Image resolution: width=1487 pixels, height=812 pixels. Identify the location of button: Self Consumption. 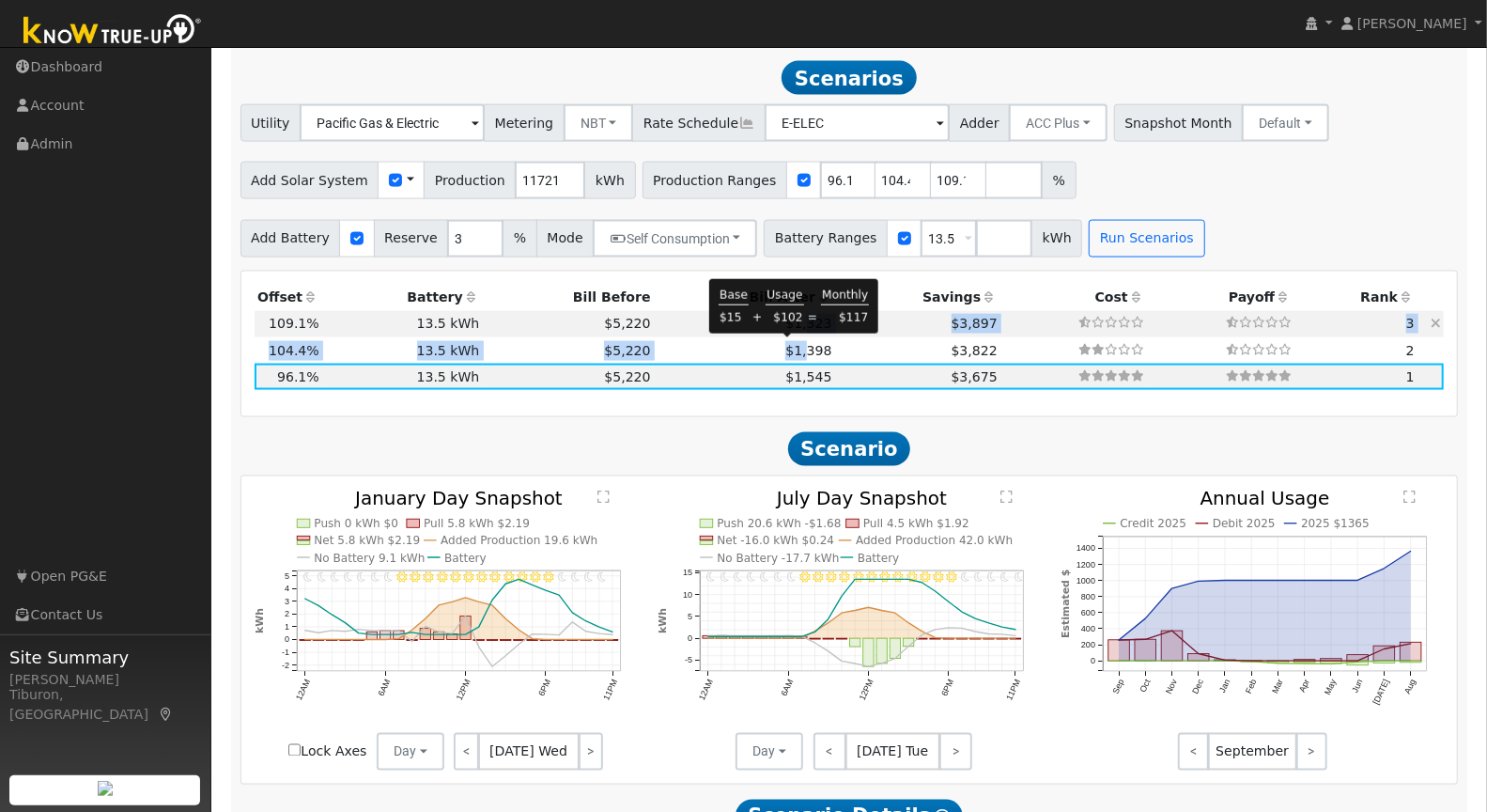
(675, 239).